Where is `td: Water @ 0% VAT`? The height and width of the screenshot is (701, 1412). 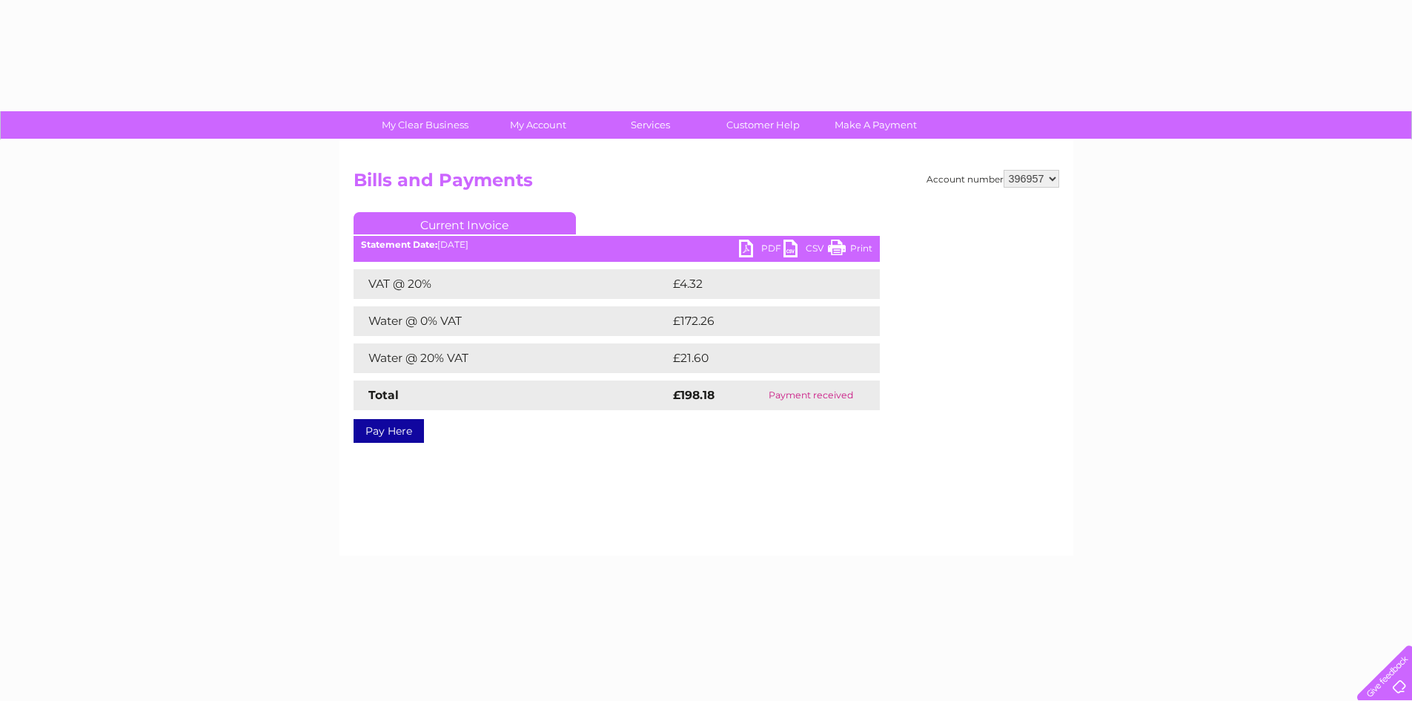 td: Water @ 0% VAT is located at coordinates (512, 321).